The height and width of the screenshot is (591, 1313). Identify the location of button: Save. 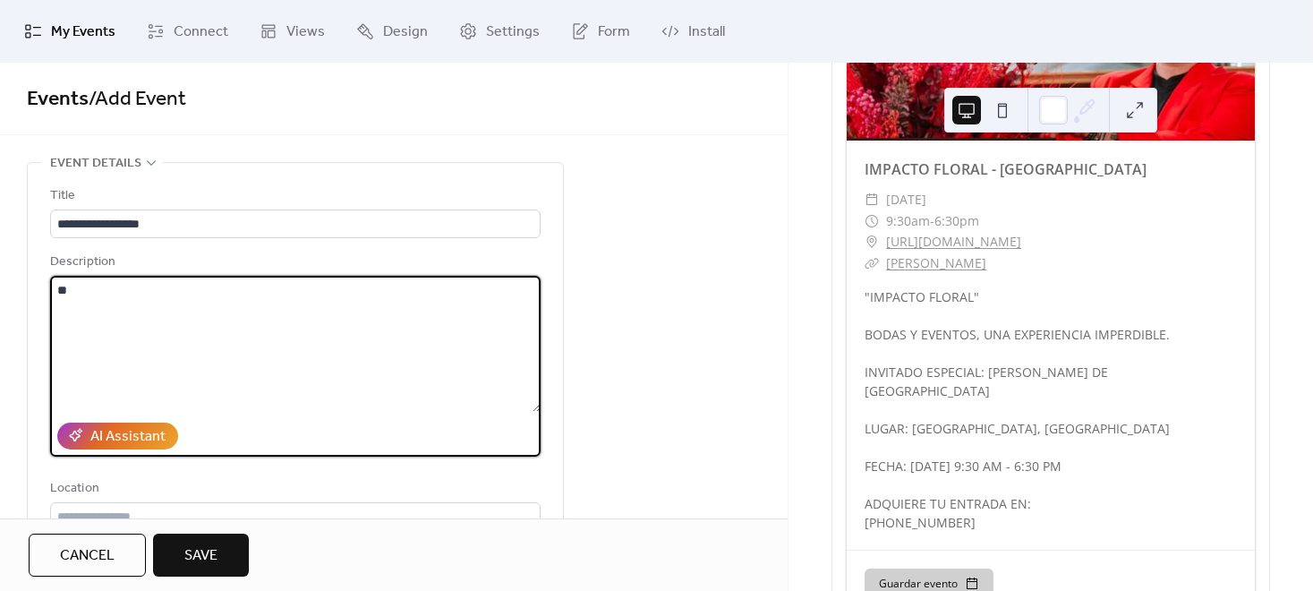
(201, 555).